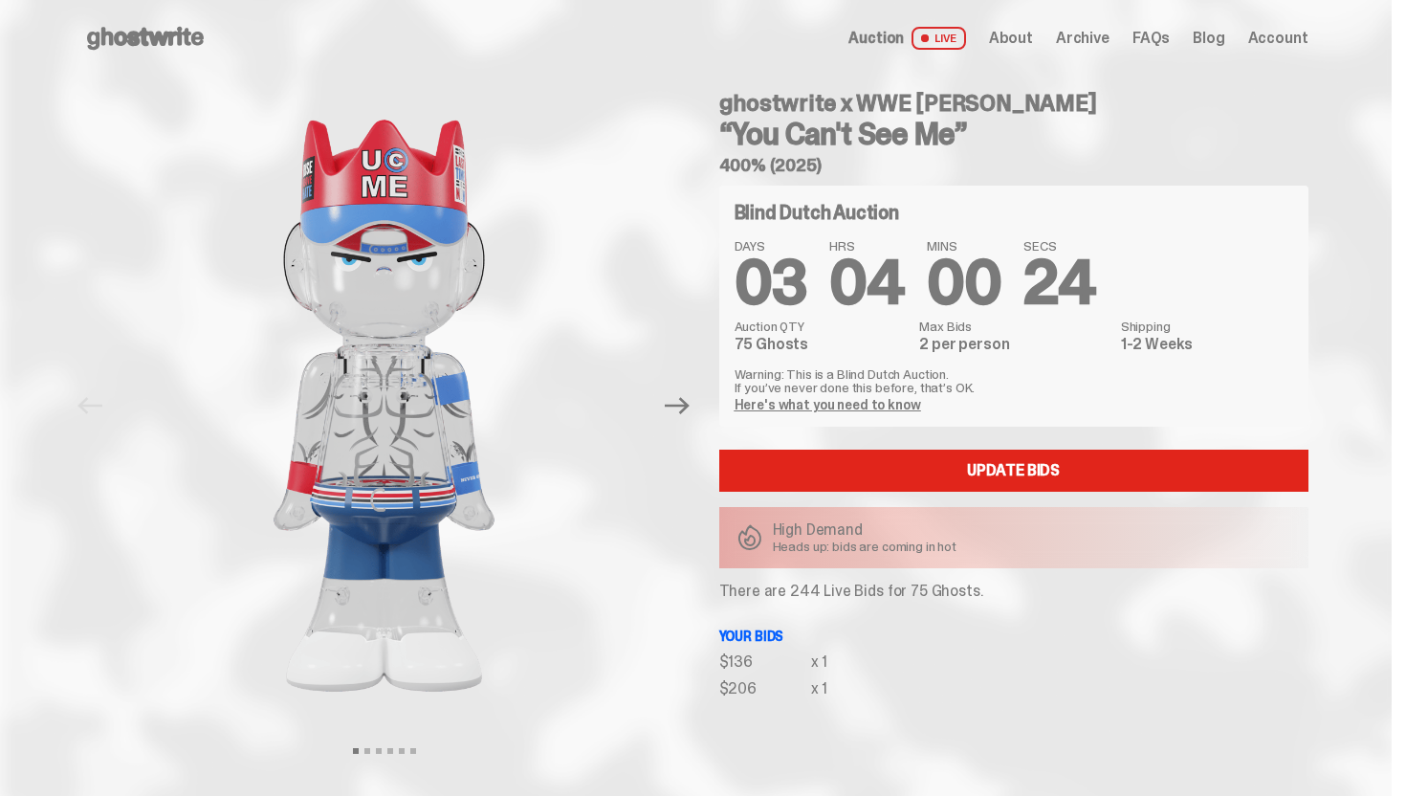  Describe the element at coordinates (1060, 246) in the screenshot. I see `span: SECS` at that location.